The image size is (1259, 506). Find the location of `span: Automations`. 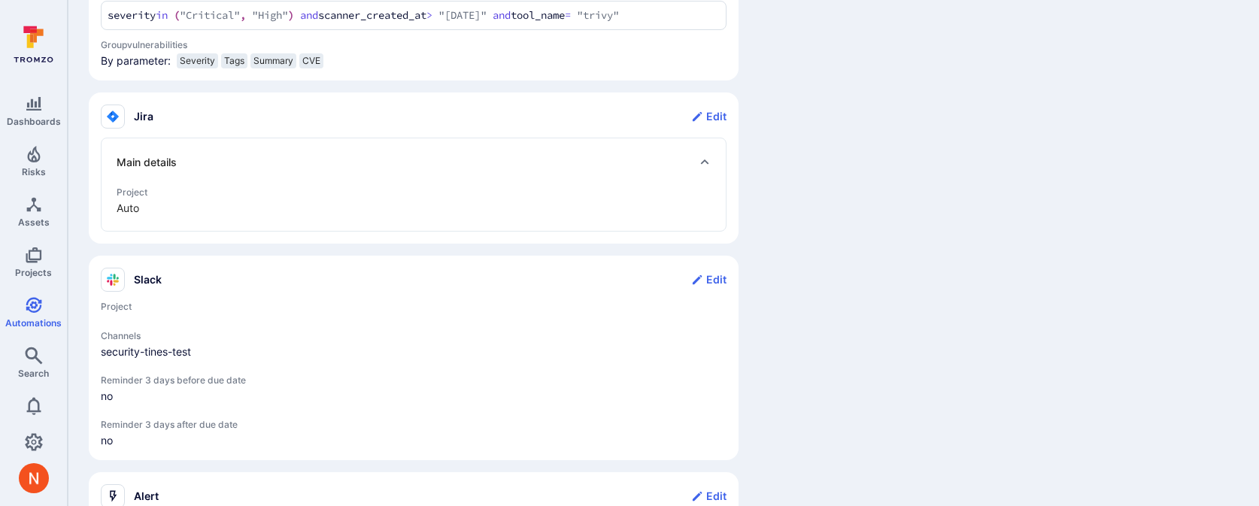

span: Automations is located at coordinates (33, 323).